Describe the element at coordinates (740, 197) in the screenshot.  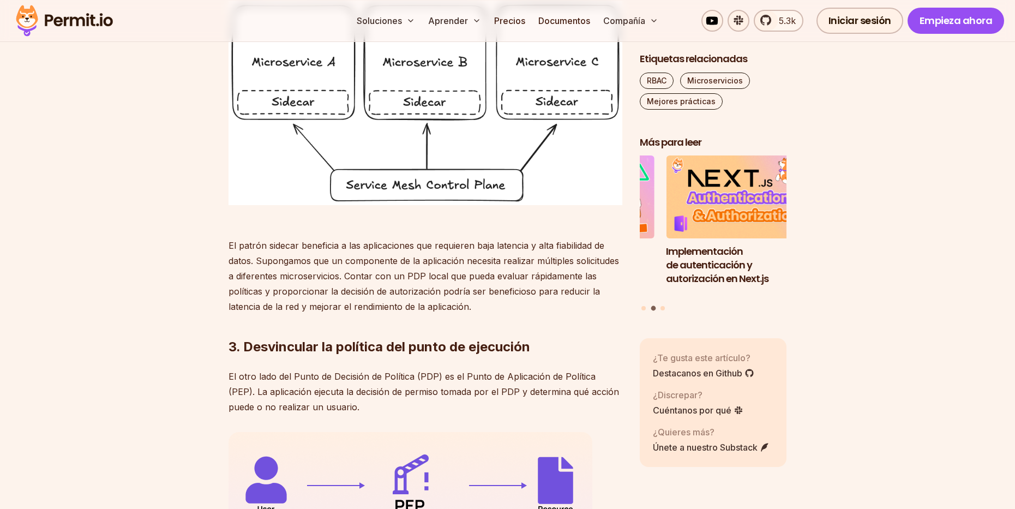
I see `img: Implementación de autenticación y autorización en Next.js` at that location.